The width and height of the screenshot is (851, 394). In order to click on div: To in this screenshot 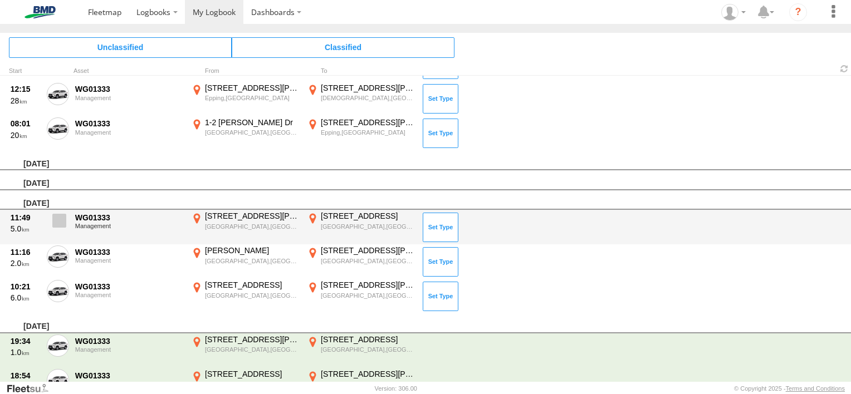, I will do `click(361, 71)`.